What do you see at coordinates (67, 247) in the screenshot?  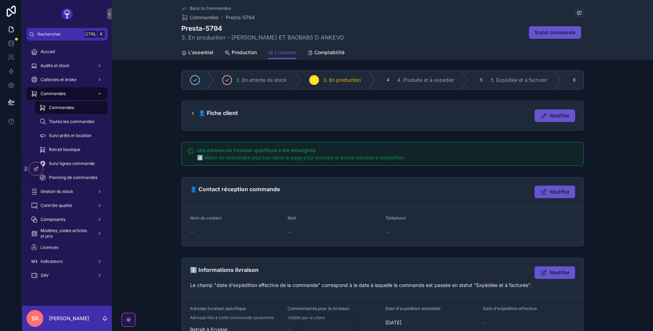 I see `a: Licences` at bounding box center [67, 247].